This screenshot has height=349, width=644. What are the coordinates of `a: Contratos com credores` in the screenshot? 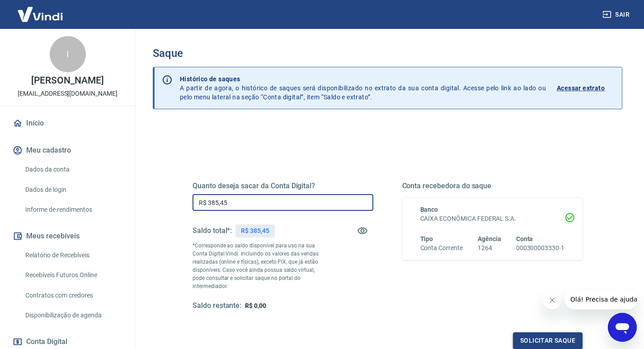 It's located at (73, 296).